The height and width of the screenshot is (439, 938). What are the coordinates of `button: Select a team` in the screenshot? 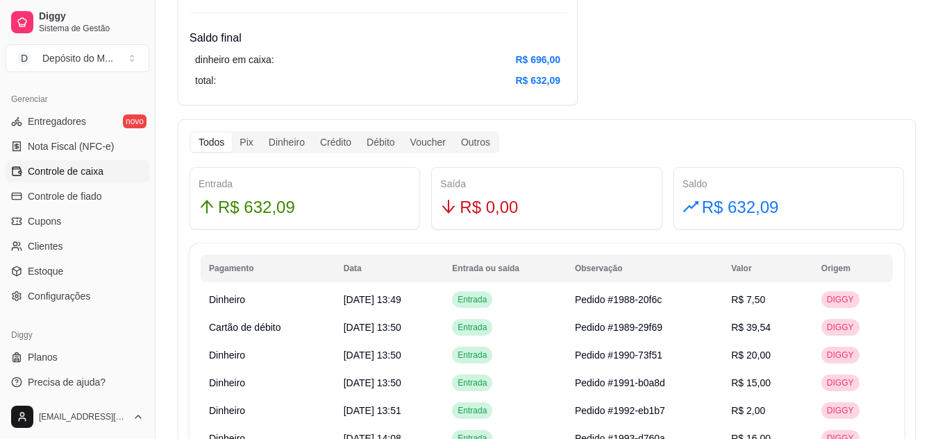 It's located at (77, 58).